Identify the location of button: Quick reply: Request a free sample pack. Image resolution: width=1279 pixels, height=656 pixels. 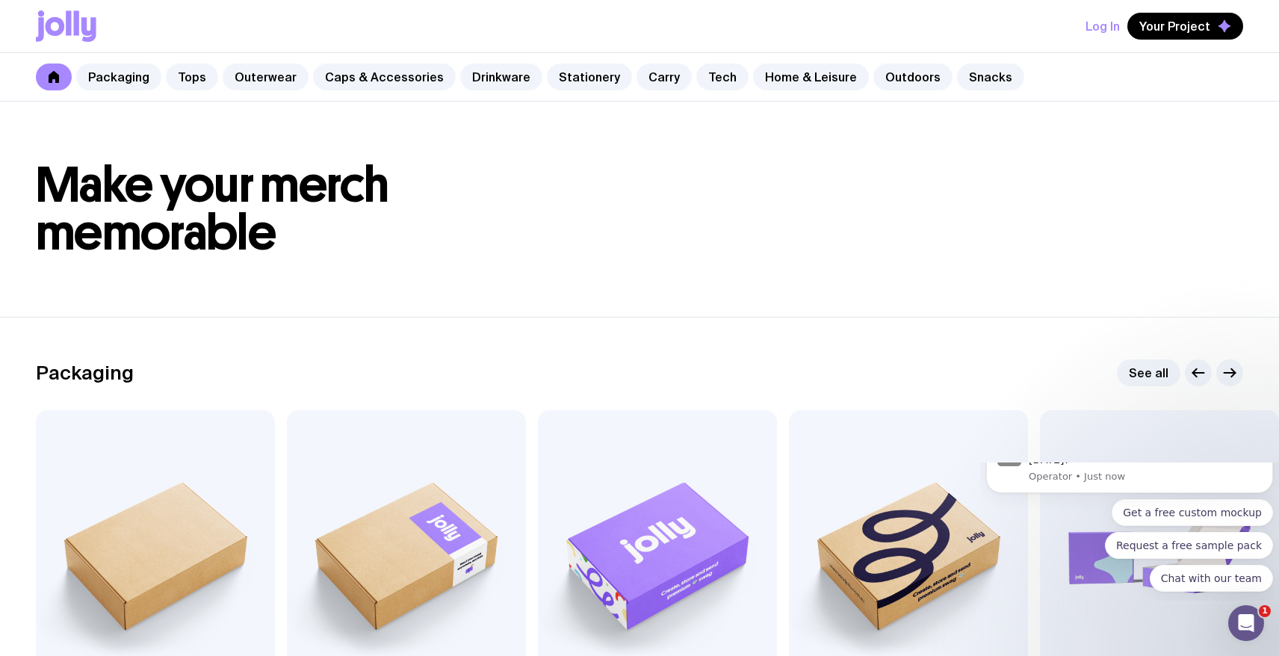
(208, 83).